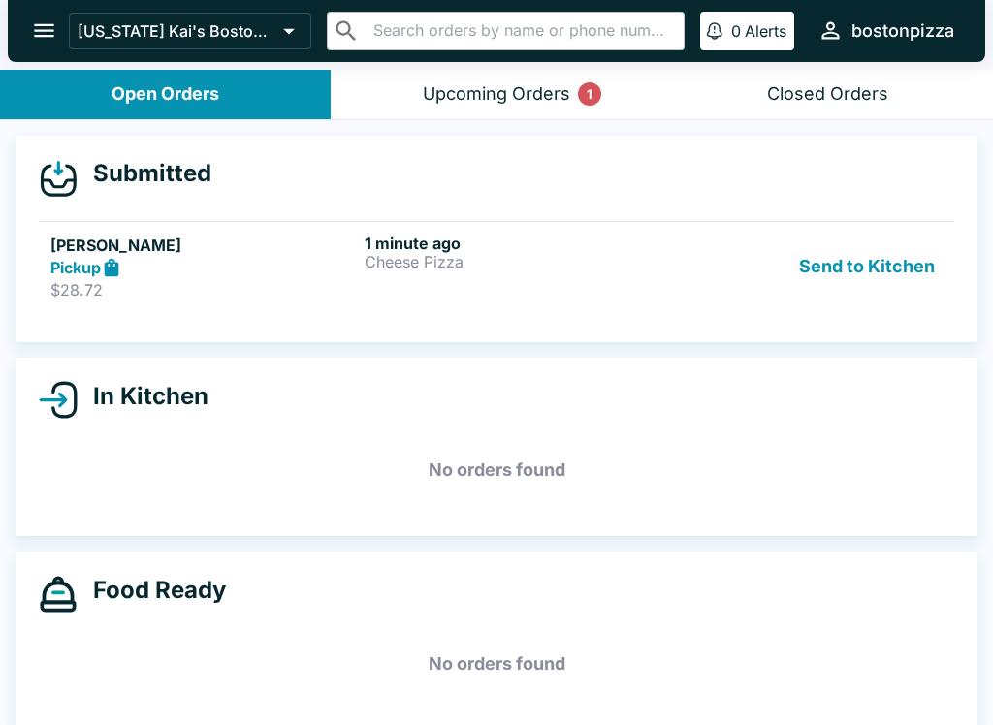  Describe the element at coordinates (886, 30) in the screenshot. I see `button: bostonpizza` at that location.